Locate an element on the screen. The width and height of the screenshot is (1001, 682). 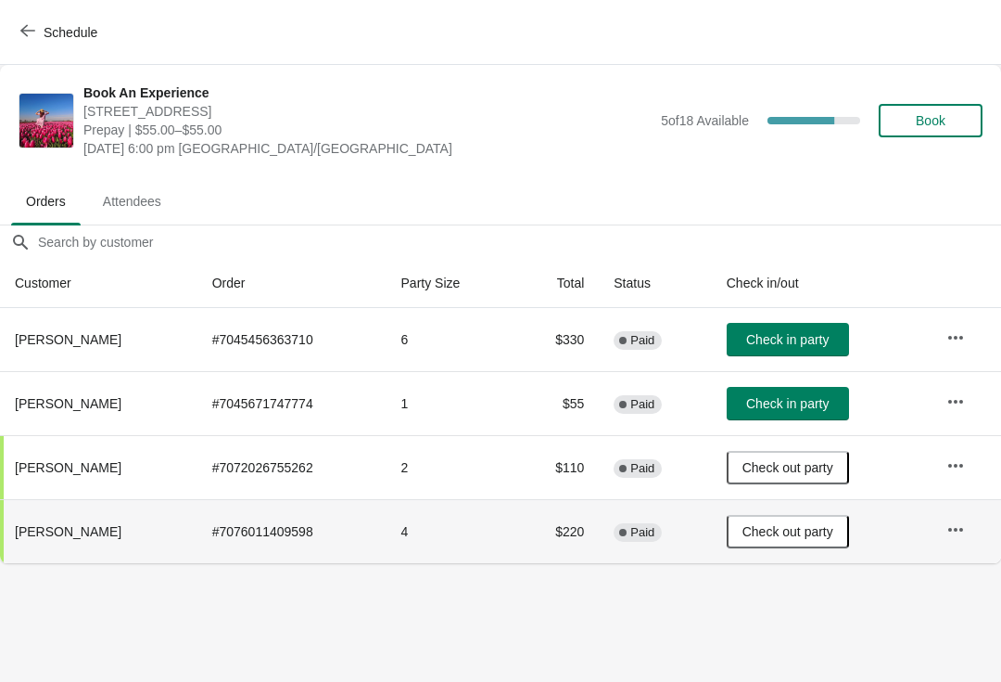
td: 1 is located at coordinates (451, 402).